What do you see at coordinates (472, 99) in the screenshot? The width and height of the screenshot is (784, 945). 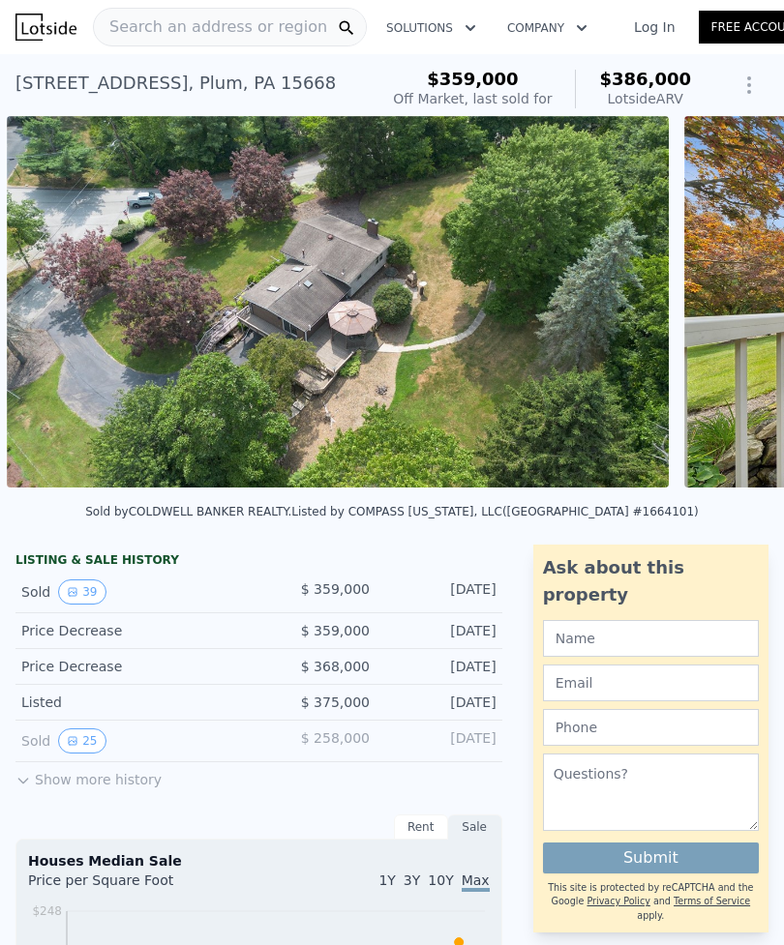 I see `div: Off Market, last sold for` at bounding box center [472, 99].